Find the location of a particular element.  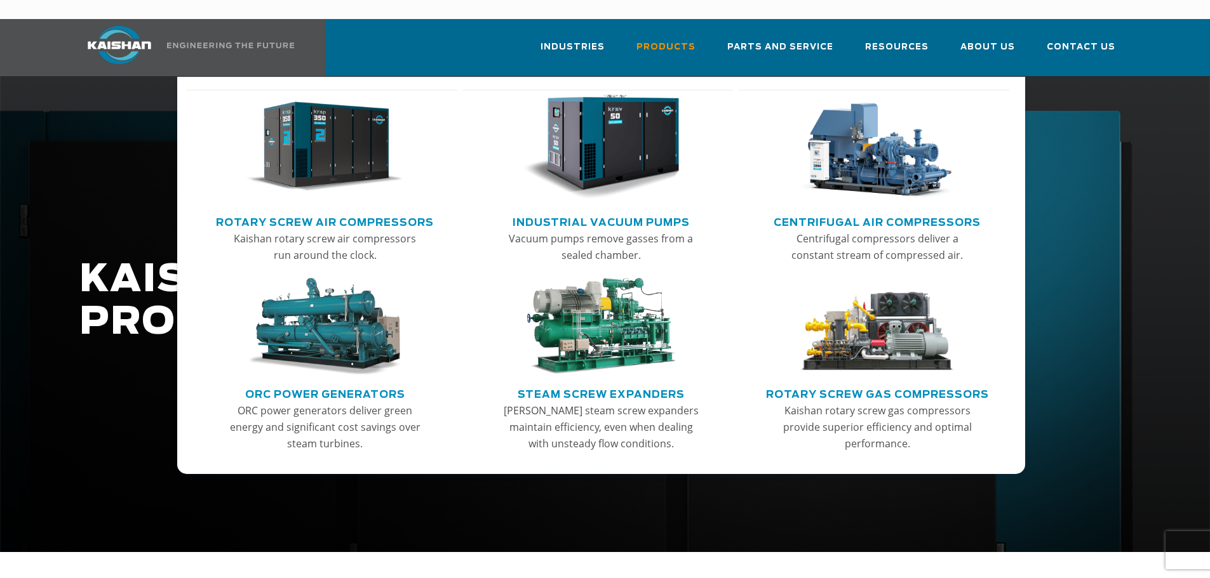

a: Contact Us is located at coordinates (1081, 52).